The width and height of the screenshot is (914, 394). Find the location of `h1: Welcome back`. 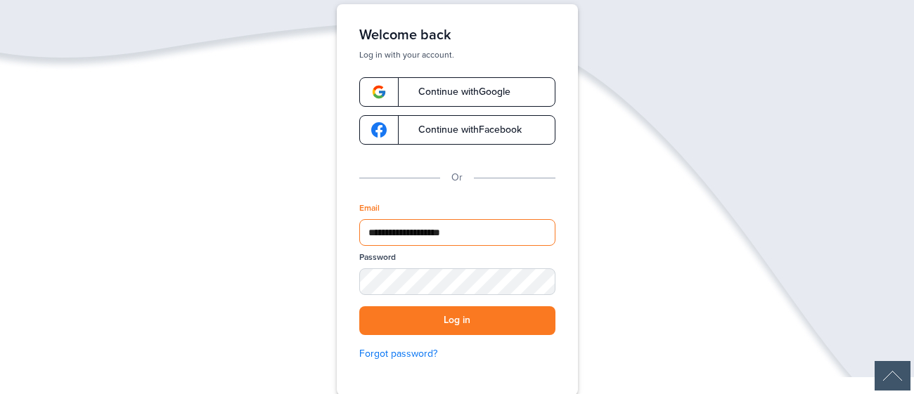

h1: Welcome back is located at coordinates (457, 35).